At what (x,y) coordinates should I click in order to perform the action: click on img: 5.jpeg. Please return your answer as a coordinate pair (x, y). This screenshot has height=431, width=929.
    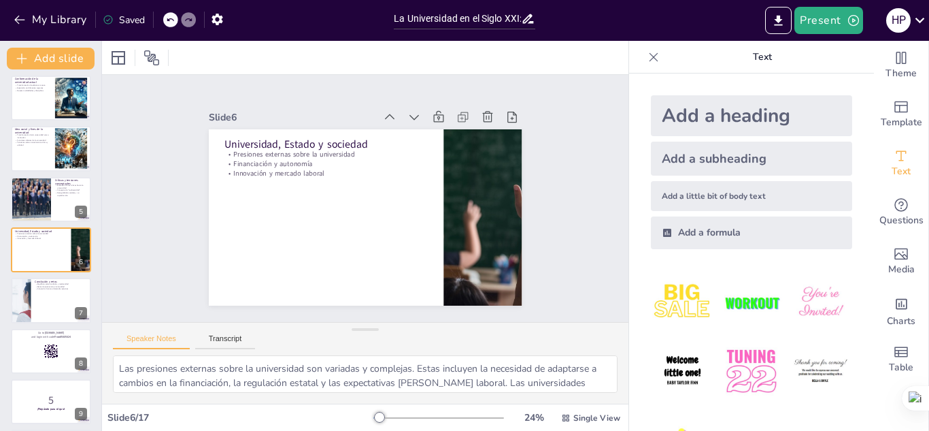
    Looking at the image, I should click on (751, 371).